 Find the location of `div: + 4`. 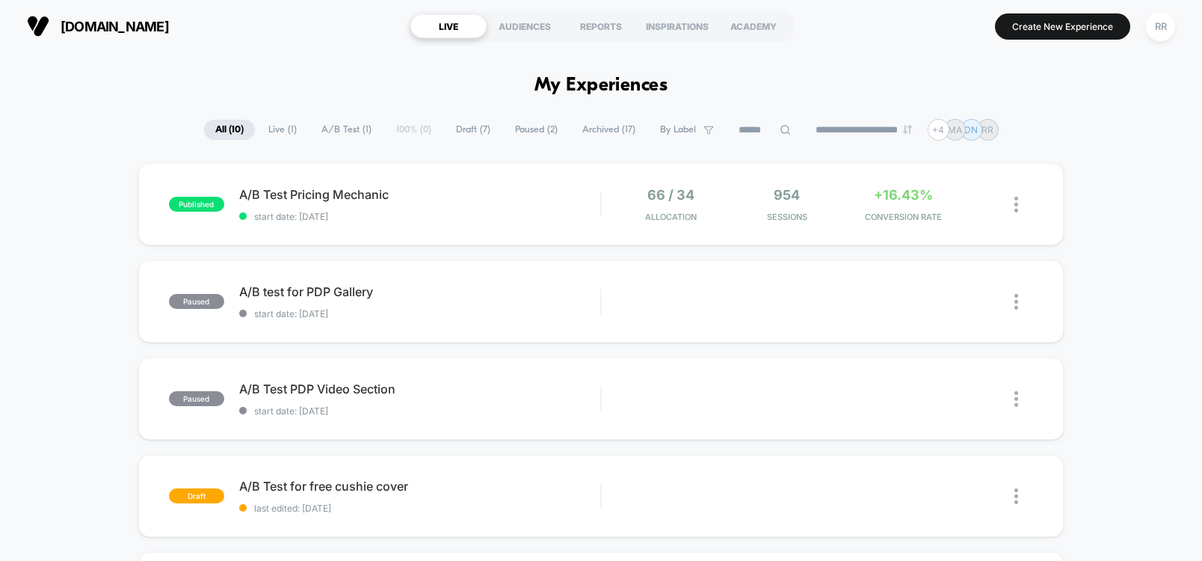

div: + 4 is located at coordinates (938, 129).